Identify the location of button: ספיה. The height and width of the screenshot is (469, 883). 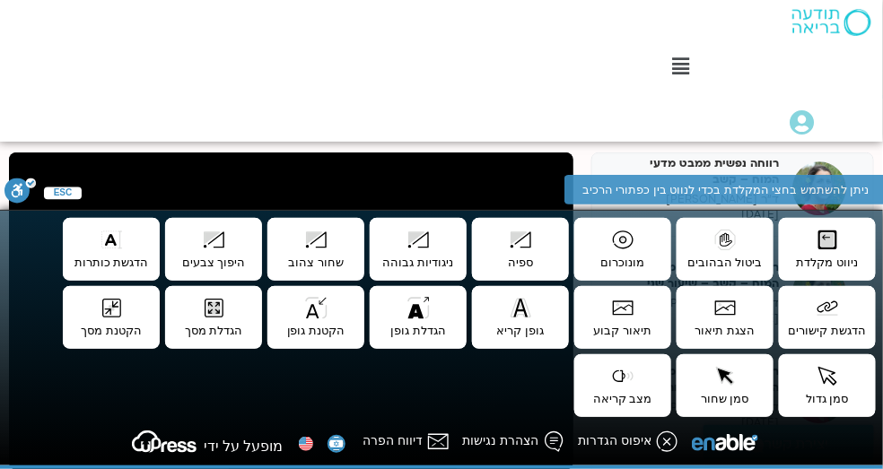
(521, 250).